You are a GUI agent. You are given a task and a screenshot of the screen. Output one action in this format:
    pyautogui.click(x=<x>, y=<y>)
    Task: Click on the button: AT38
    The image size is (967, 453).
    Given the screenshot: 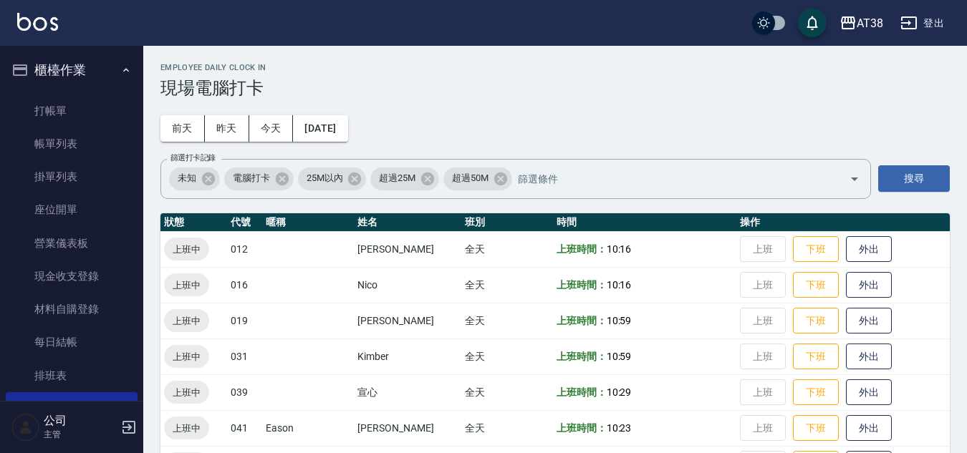 What is the action you would take?
    pyautogui.click(x=861, y=23)
    